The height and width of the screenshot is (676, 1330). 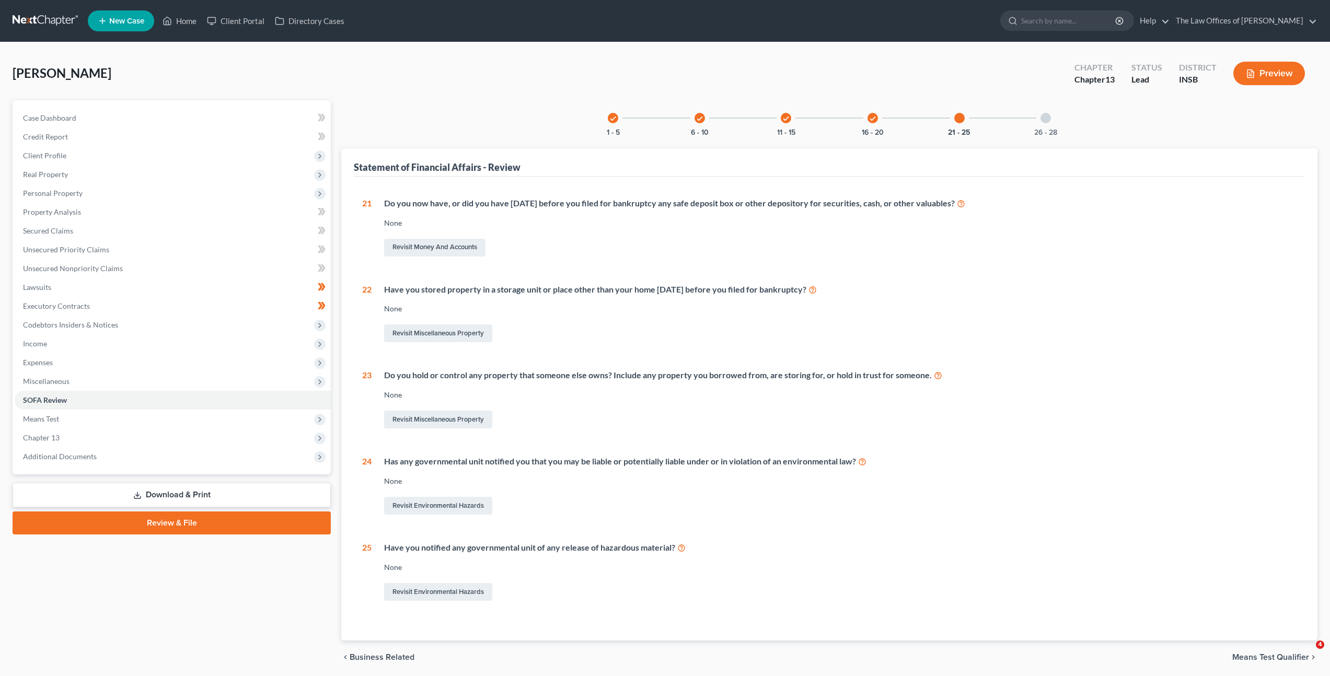 What do you see at coordinates (1147, 67) in the screenshot?
I see `div: Status` at bounding box center [1147, 67].